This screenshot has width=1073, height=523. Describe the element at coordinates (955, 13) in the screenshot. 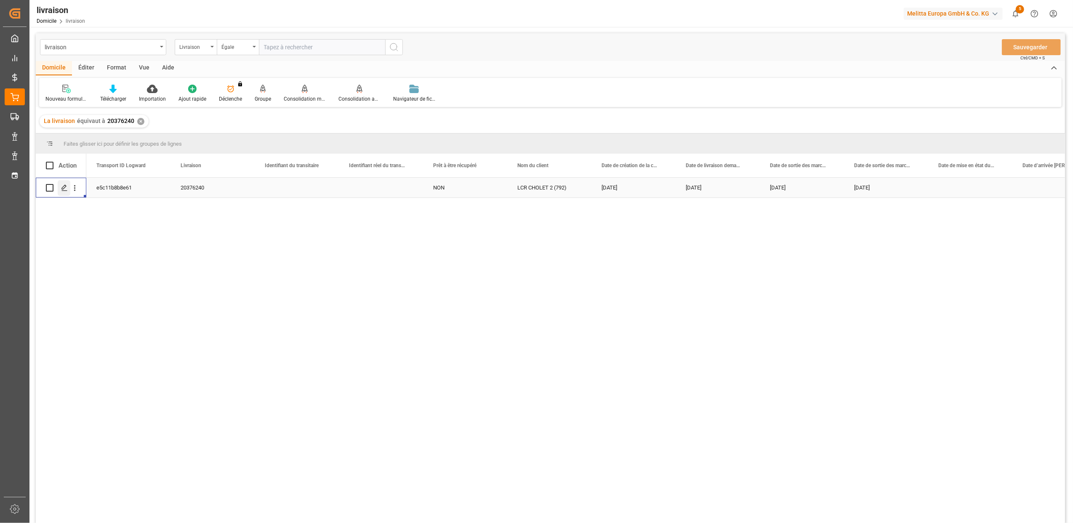

I see `button: Melitta Europa GmbH & Co. KG` at that location.